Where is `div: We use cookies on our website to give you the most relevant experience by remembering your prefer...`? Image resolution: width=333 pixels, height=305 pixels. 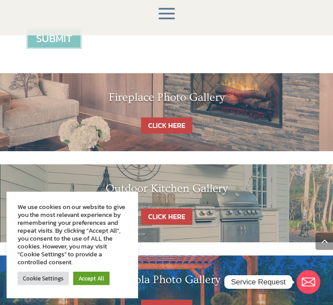 div: We use cookies on our website to give you the most relevant experience by remembering your prefer... is located at coordinates (72, 234).